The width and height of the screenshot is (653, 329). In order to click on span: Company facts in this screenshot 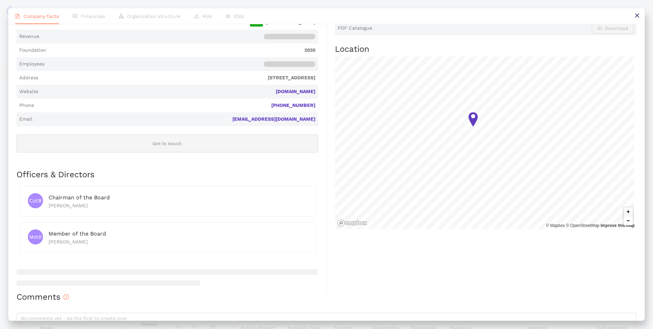, I will do `click(41, 16)`.